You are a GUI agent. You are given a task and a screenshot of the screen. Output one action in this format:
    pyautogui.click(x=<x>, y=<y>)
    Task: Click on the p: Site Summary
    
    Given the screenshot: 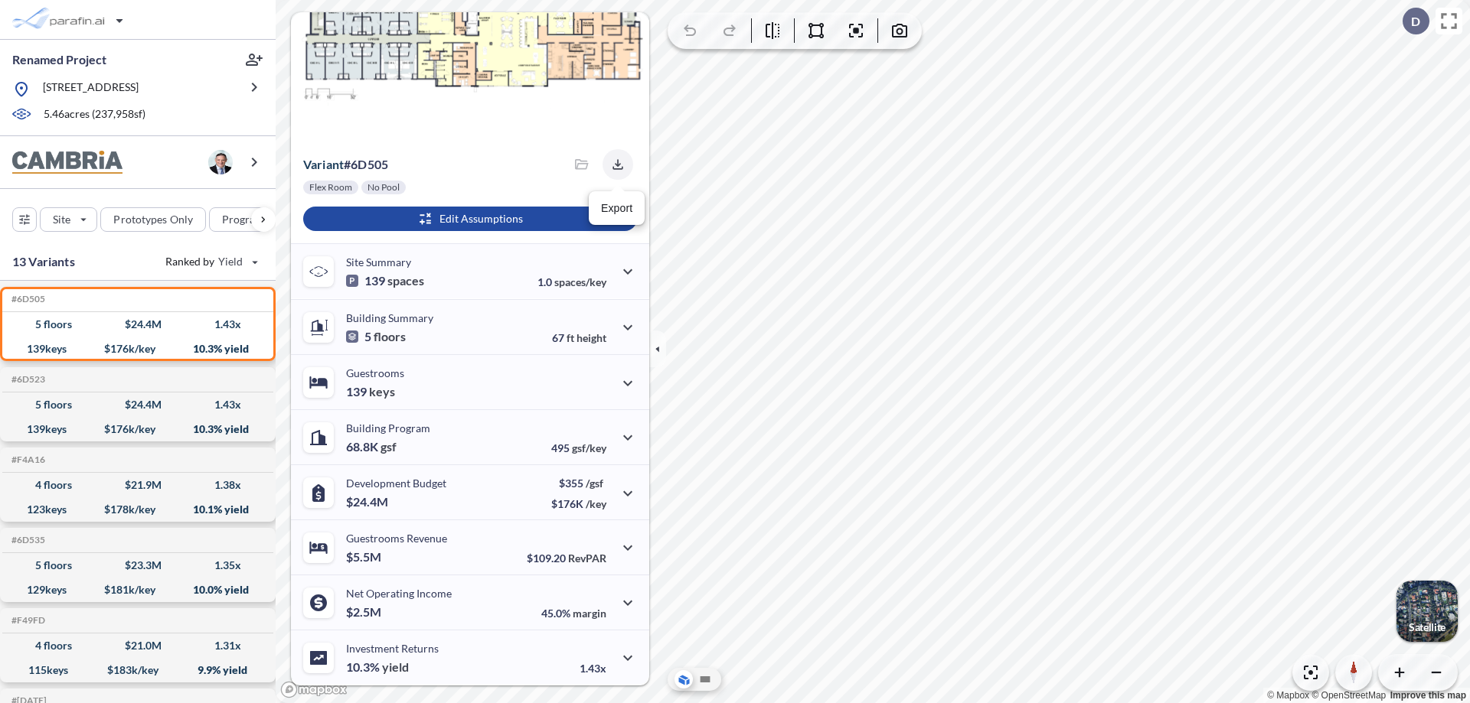 What is the action you would take?
    pyautogui.click(x=378, y=262)
    